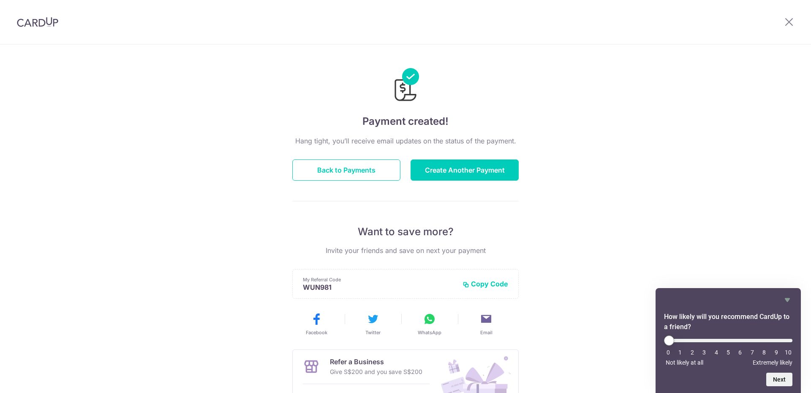  What do you see at coordinates (373, 324) in the screenshot?
I see `button: Twitter` at bounding box center [373, 324].